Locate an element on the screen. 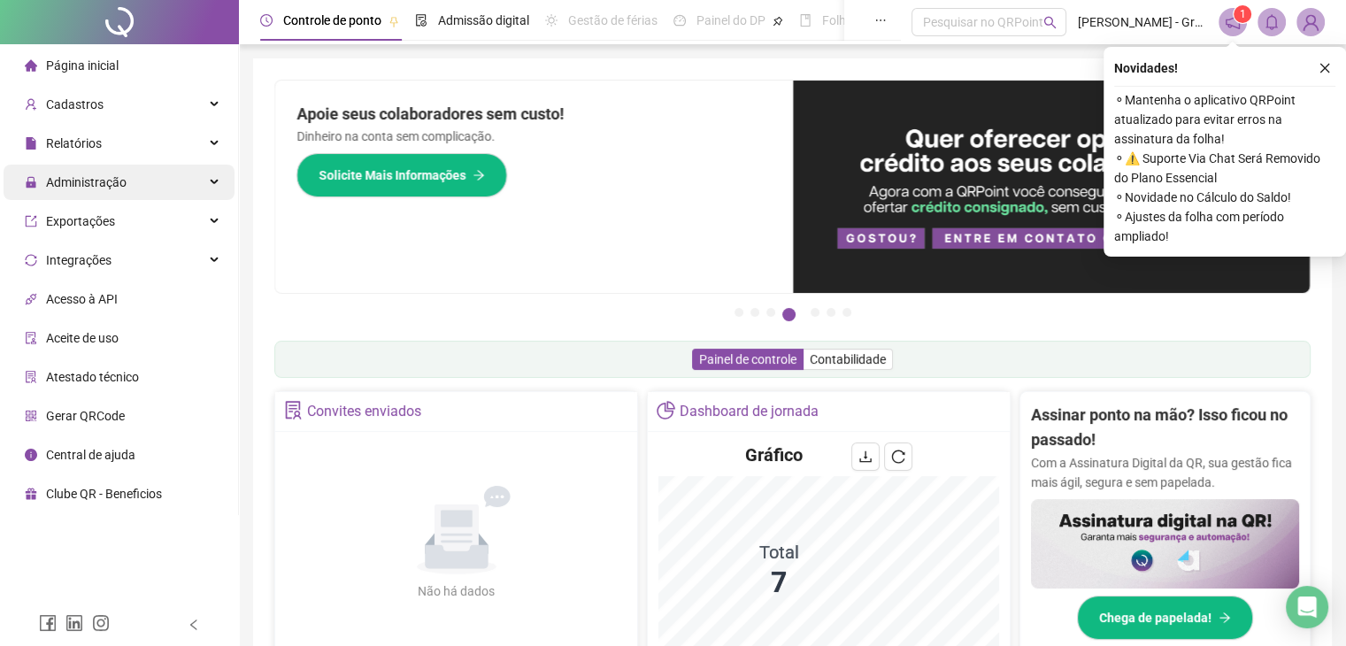 This screenshot has width=1346, height=646. span: info-circle is located at coordinates (31, 455).